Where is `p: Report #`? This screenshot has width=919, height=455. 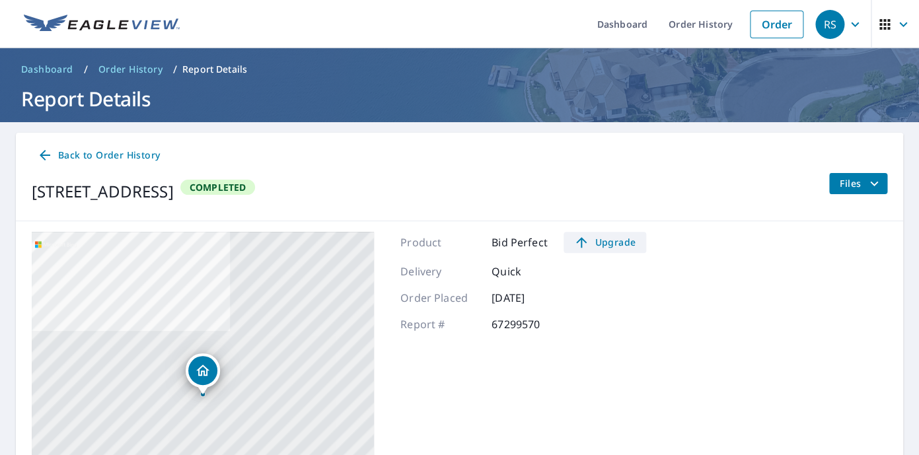
p: Report # is located at coordinates (440, 324).